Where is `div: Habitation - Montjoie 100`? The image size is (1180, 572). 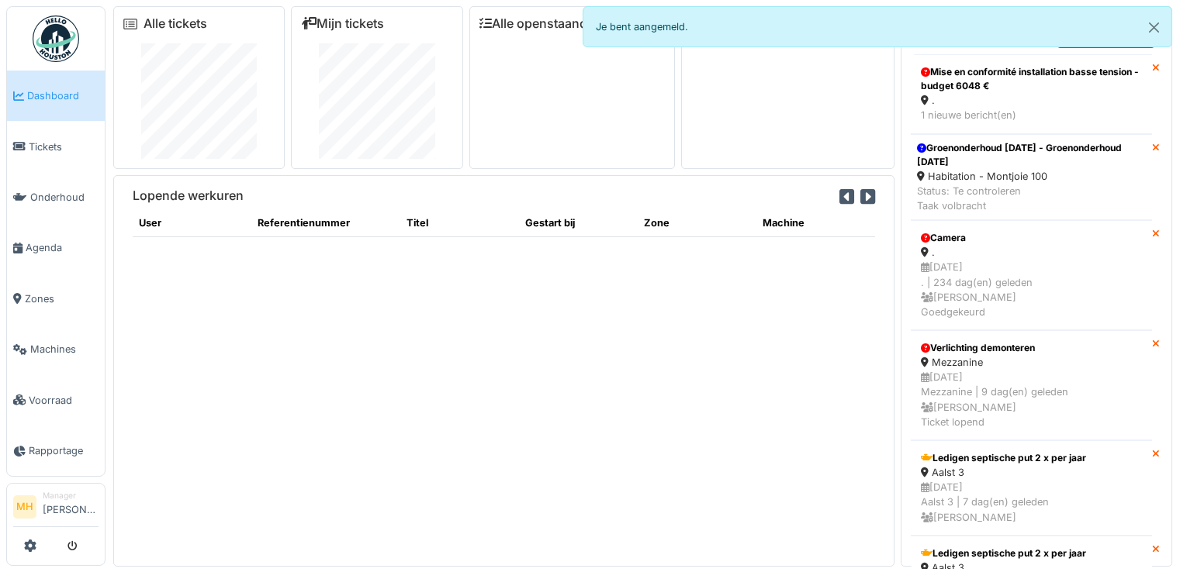
div: Habitation - Montjoie 100 is located at coordinates (1031, 176).